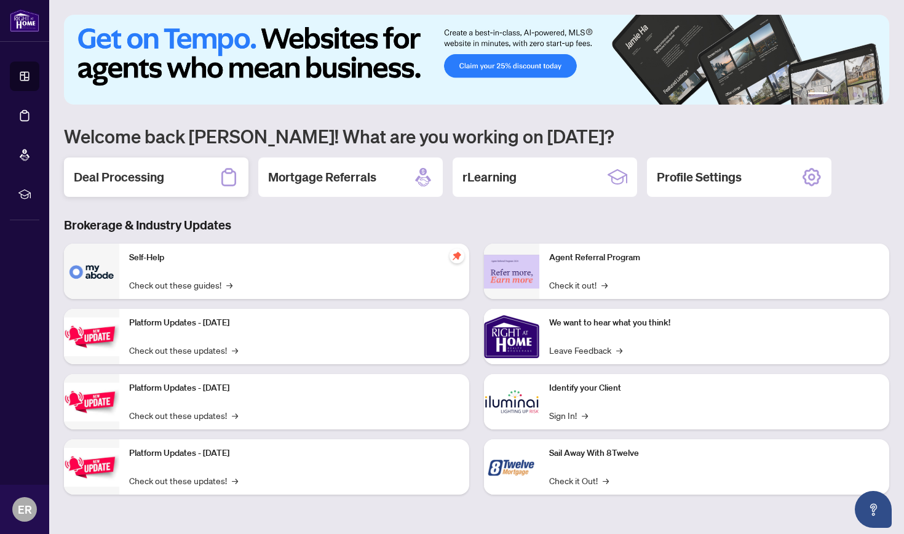 The height and width of the screenshot is (534, 904). I want to click on span: pushpin, so click(457, 256).